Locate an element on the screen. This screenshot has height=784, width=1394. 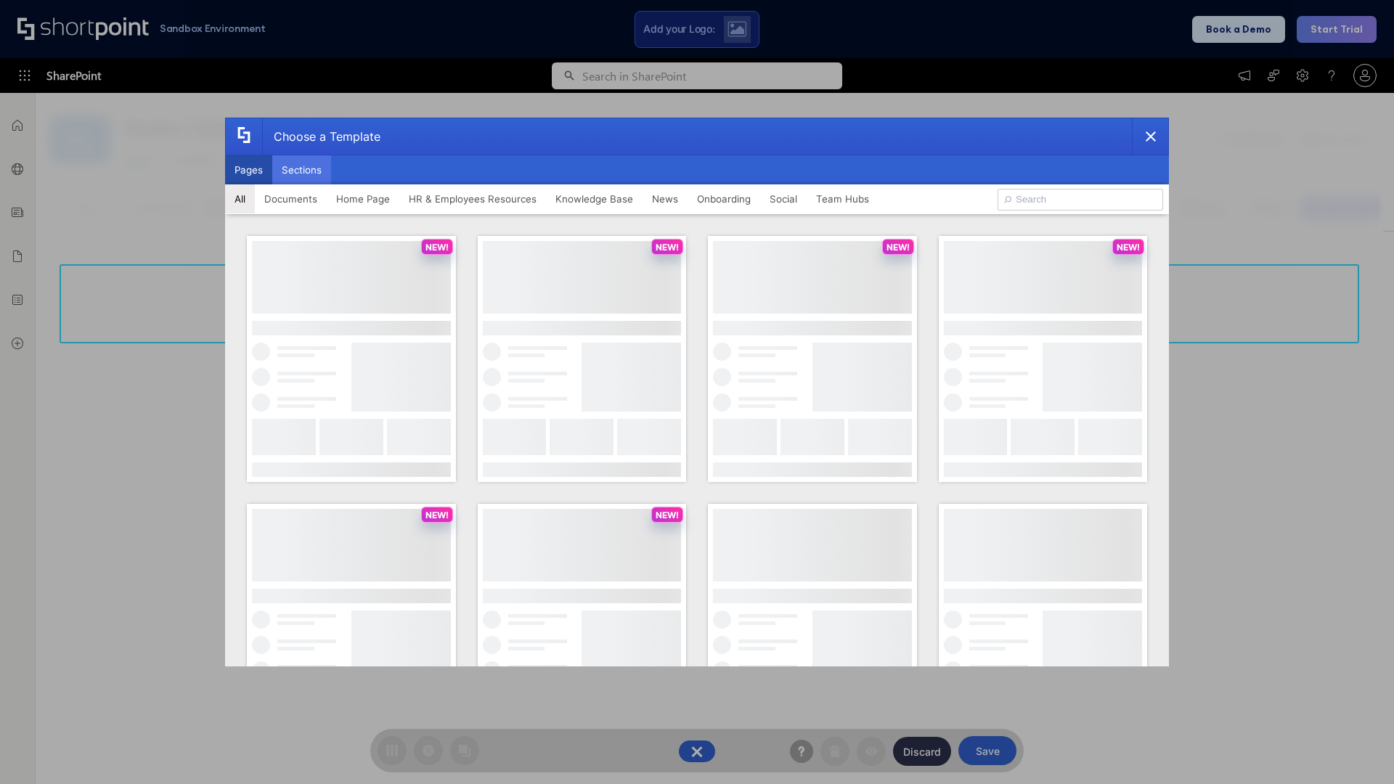
button: Knowledge Base is located at coordinates (594, 199).